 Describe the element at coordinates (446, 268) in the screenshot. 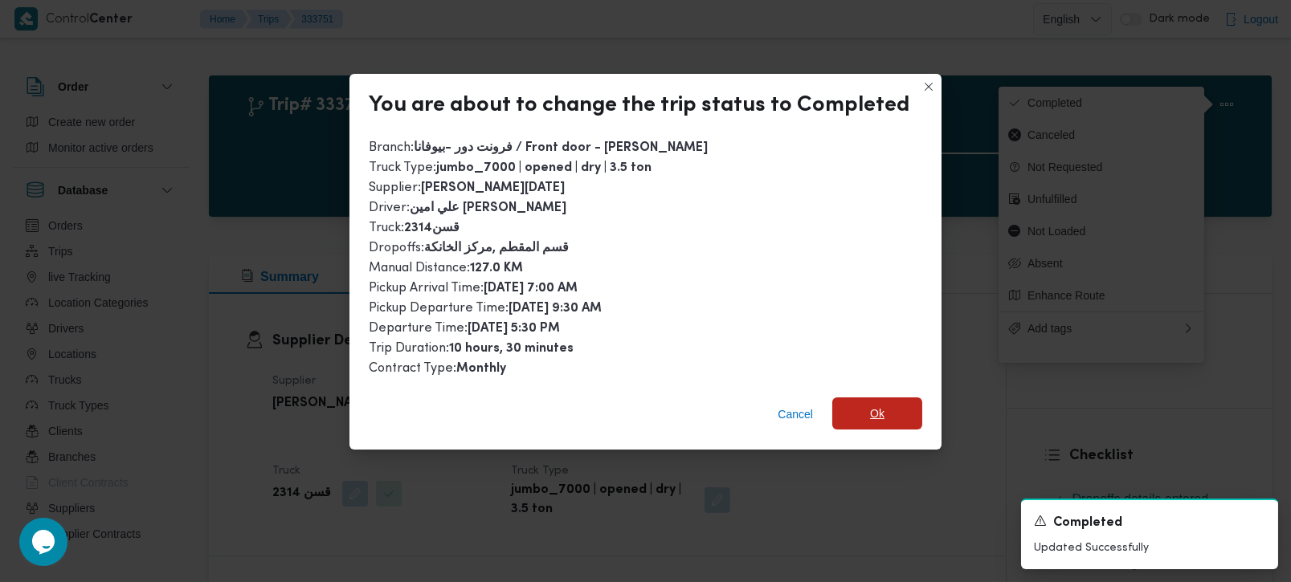

I see `span: Manual Distance :` at that location.